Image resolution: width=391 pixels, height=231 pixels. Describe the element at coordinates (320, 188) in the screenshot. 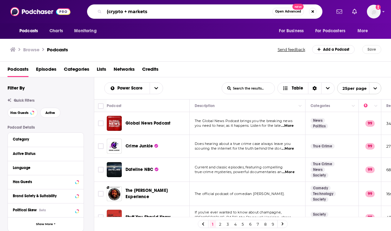

I see `a: Comedy` at that location.